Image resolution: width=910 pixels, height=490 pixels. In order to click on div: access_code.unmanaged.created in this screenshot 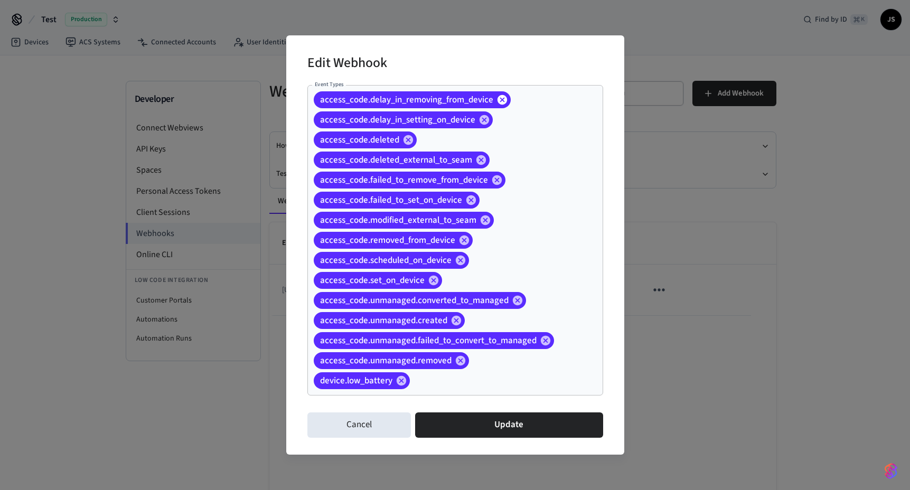, I will do `click(389, 321)`.